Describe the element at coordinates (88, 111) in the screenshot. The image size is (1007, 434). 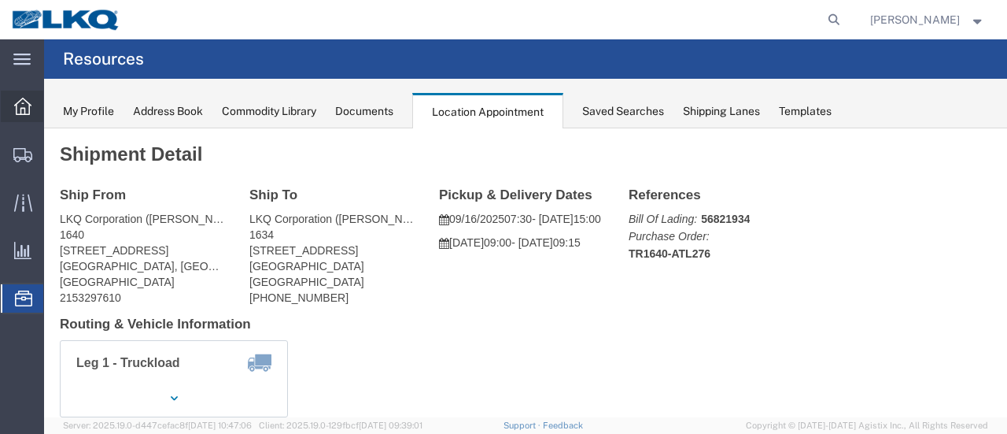
I see `div: My Profile` at that location.